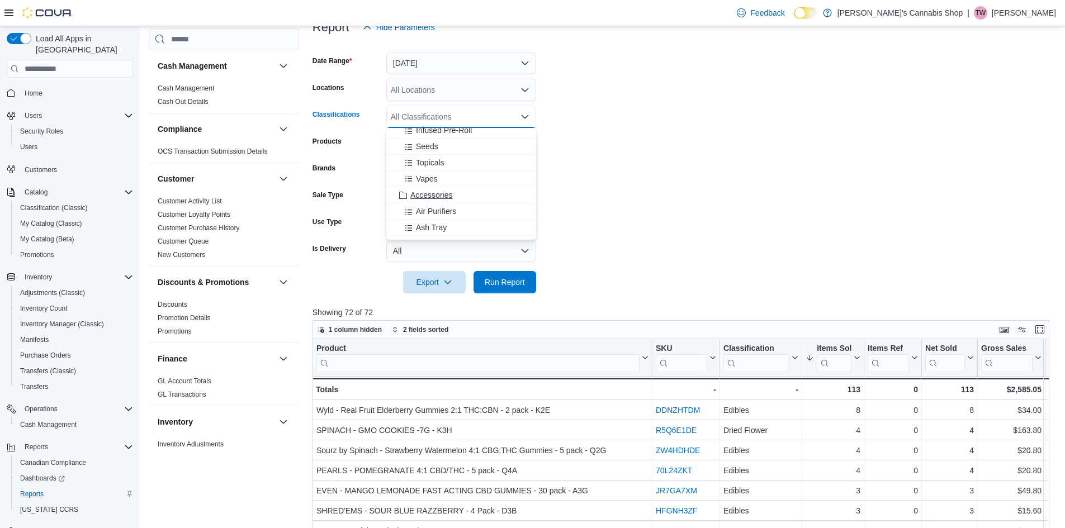  I want to click on div: $34.00, so click(1011, 410).